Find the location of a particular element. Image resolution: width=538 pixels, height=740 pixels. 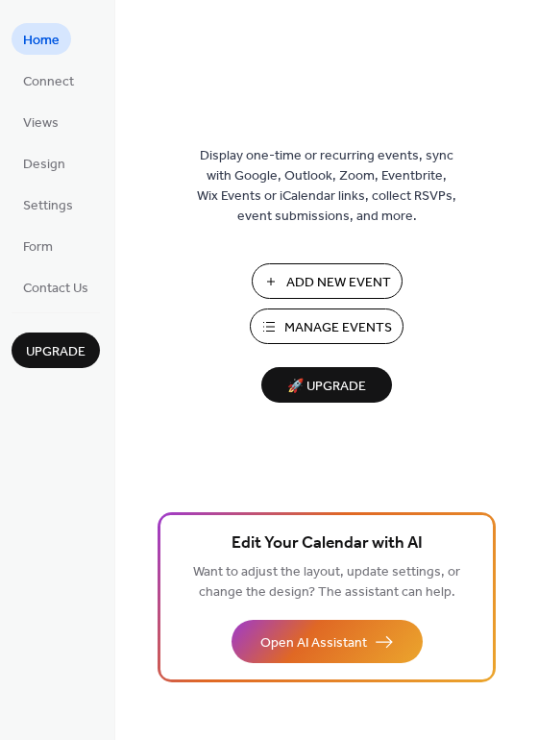

a: Contact Us is located at coordinates (56, 286).